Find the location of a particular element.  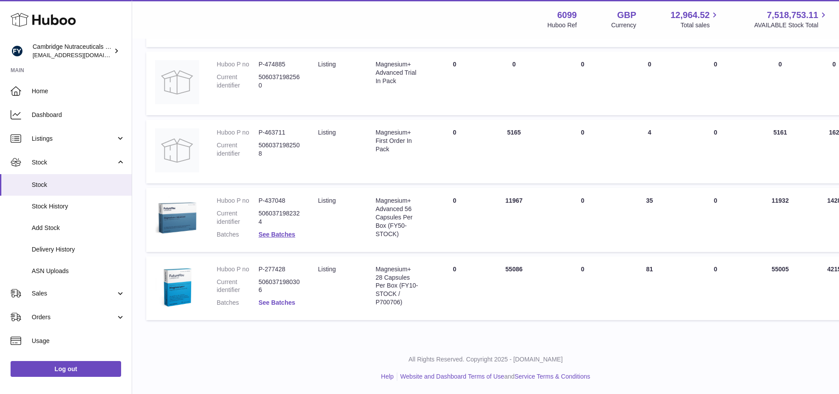

dd: 5060371980306 is located at coordinates (279, 287).